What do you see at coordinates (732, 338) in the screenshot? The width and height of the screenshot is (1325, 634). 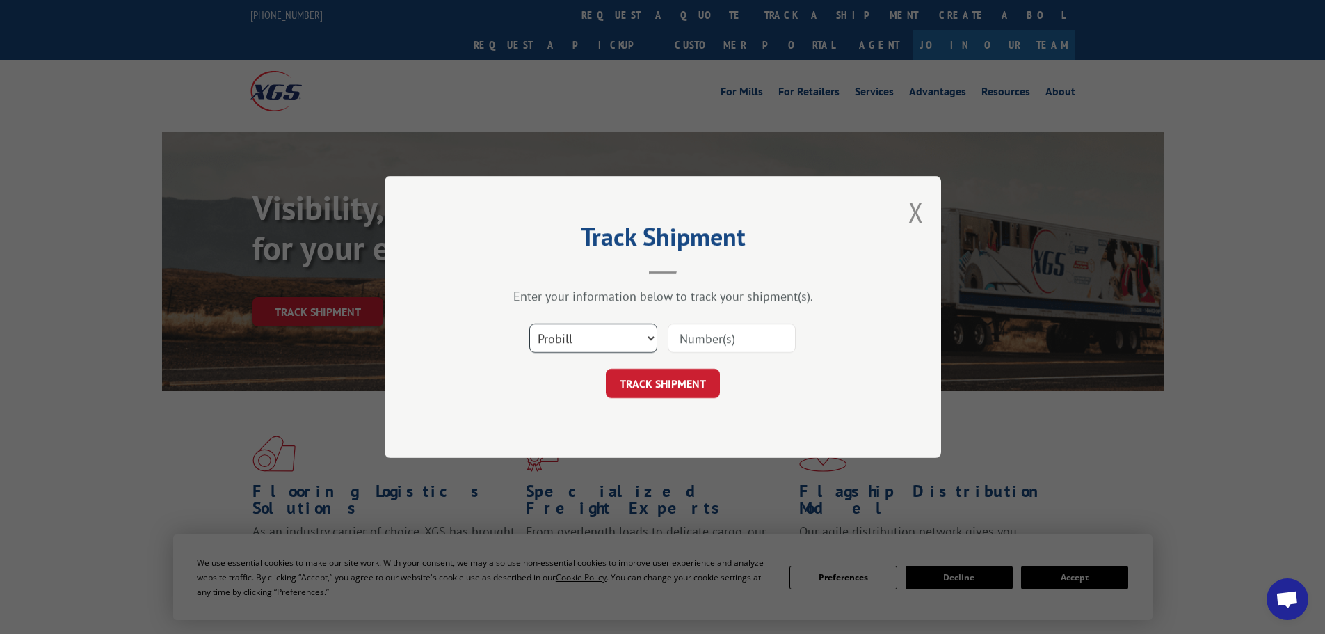 I see `input: Number(s)` at bounding box center [732, 338].